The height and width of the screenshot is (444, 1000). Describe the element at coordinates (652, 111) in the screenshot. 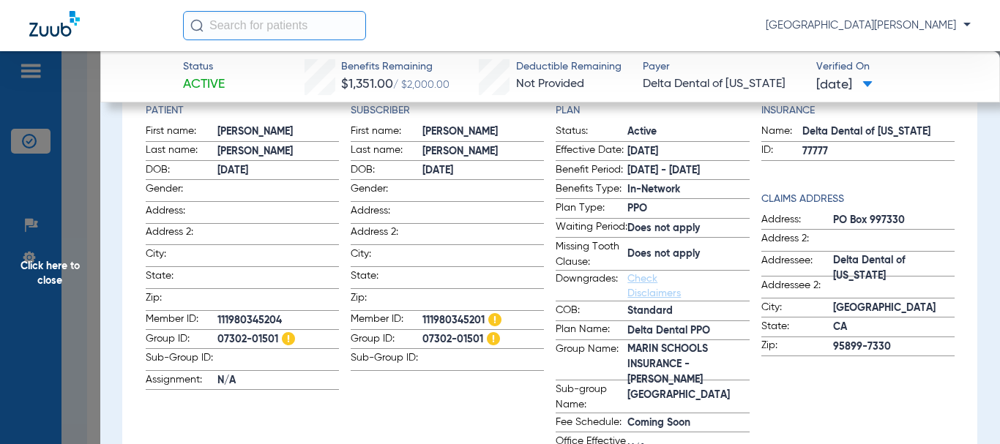

I see `h4: Plan` at that location.